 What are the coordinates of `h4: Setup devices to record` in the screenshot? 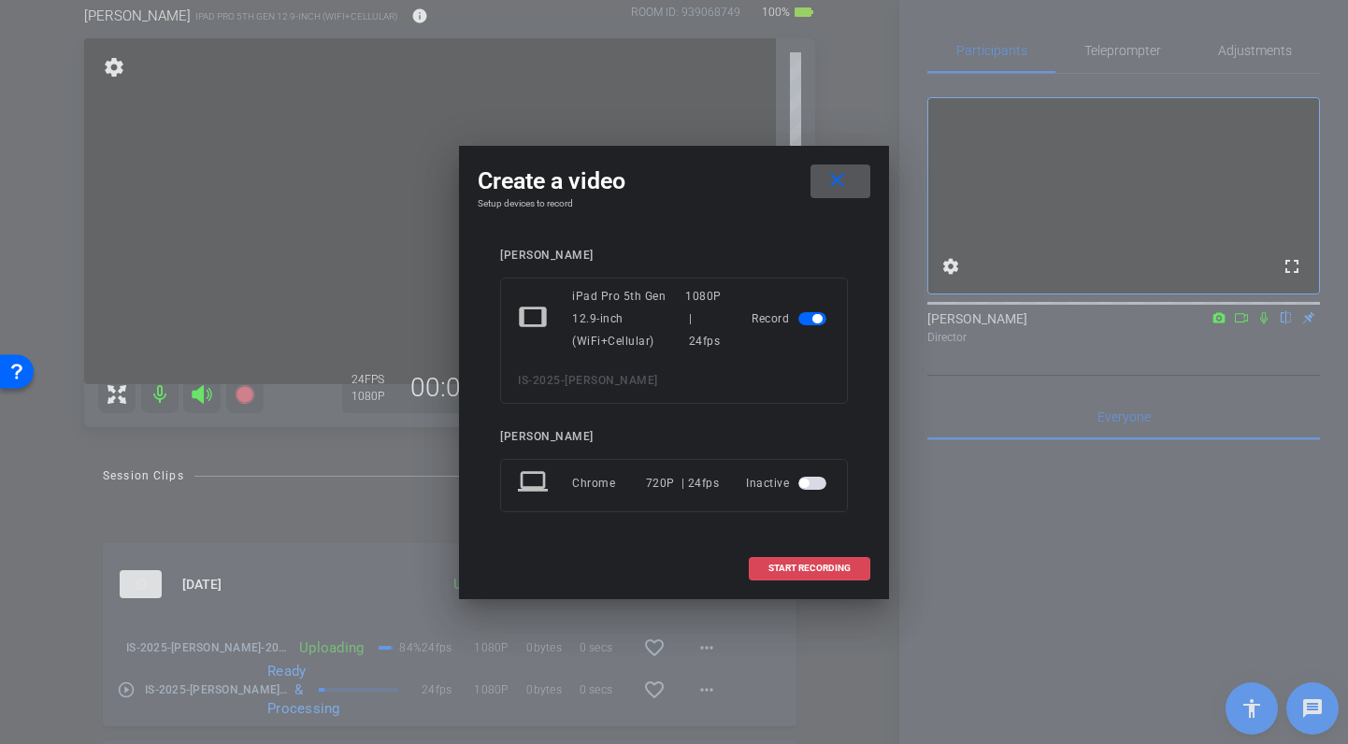 It's located at (674, 204).